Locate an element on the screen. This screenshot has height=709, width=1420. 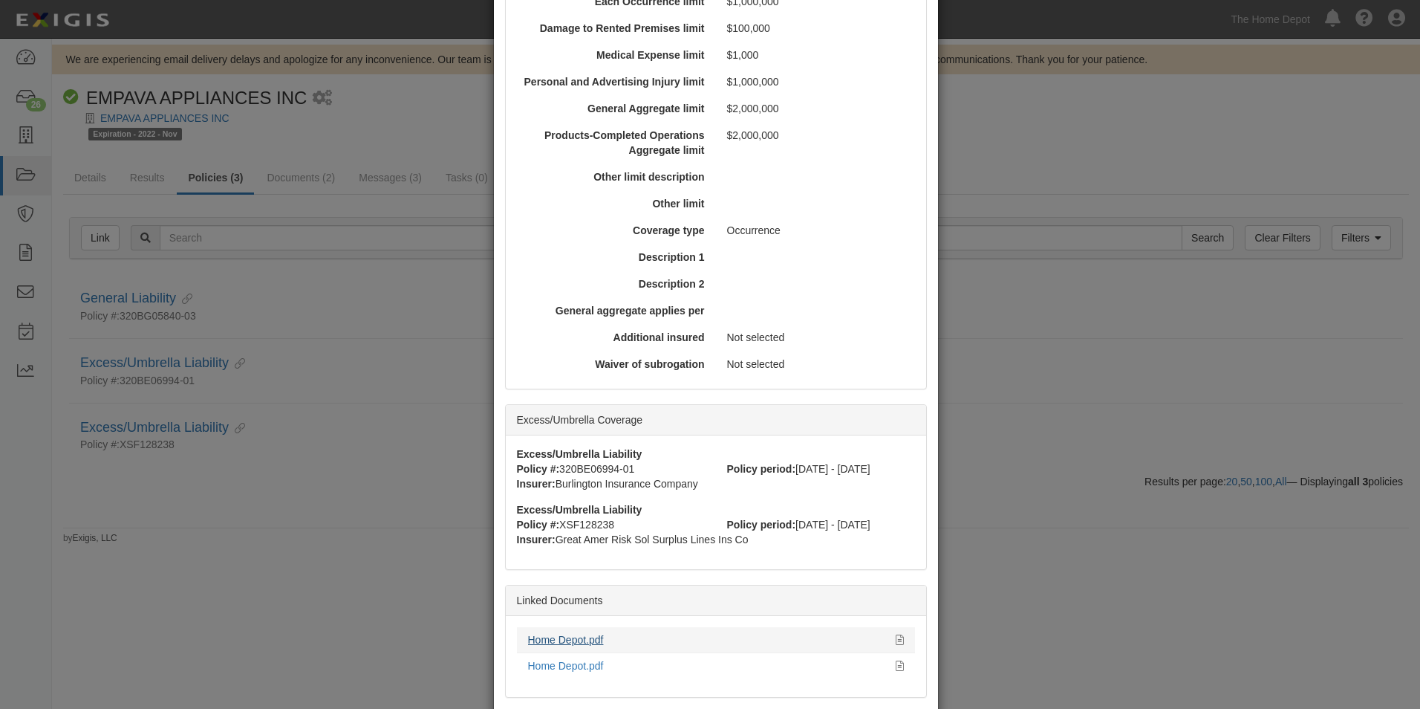
div: Description 2 is located at coordinates (614, 284).